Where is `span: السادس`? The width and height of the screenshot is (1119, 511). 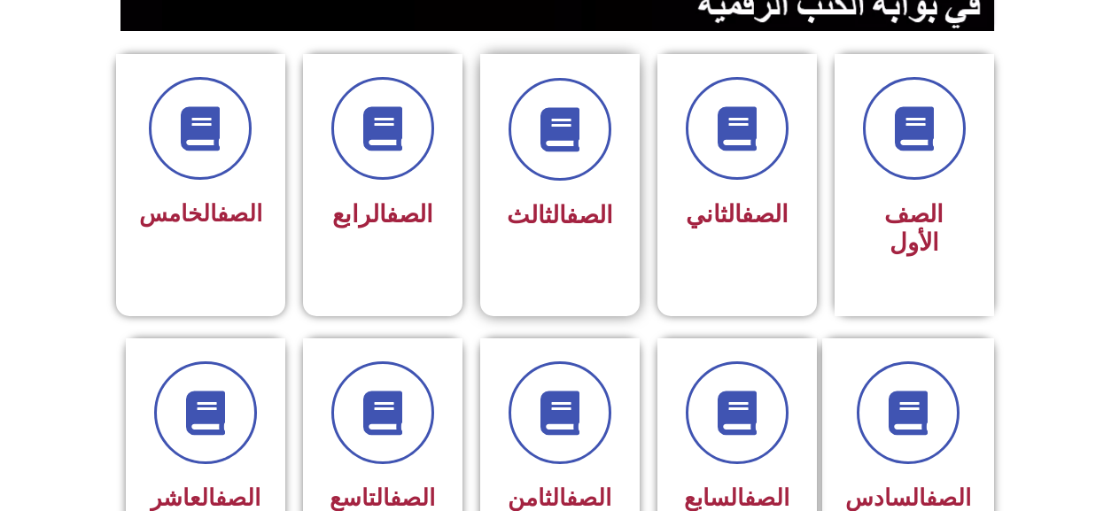 span: السادس is located at coordinates (908, 498).